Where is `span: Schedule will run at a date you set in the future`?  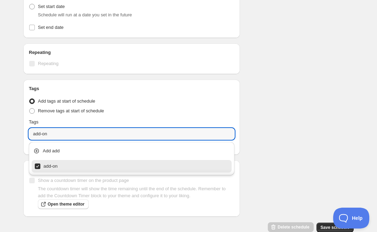 span: Schedule will run at a date you set in the future is located at coordinates (85, 15).